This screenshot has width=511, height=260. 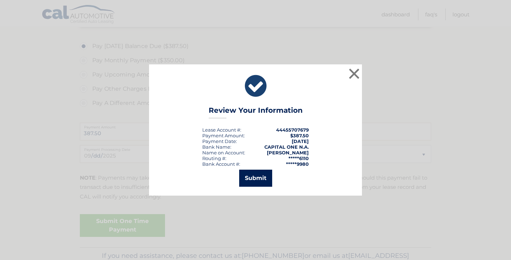 I want to click on strong: 44455707679, so click(x=293, y=130).